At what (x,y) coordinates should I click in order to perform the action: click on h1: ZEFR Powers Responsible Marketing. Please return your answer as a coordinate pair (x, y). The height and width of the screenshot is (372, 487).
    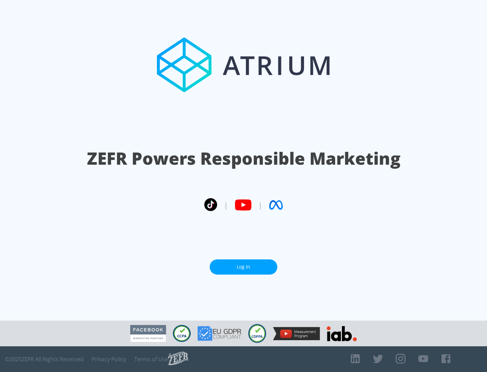
    Looking at the image, I should click on (244, 158).